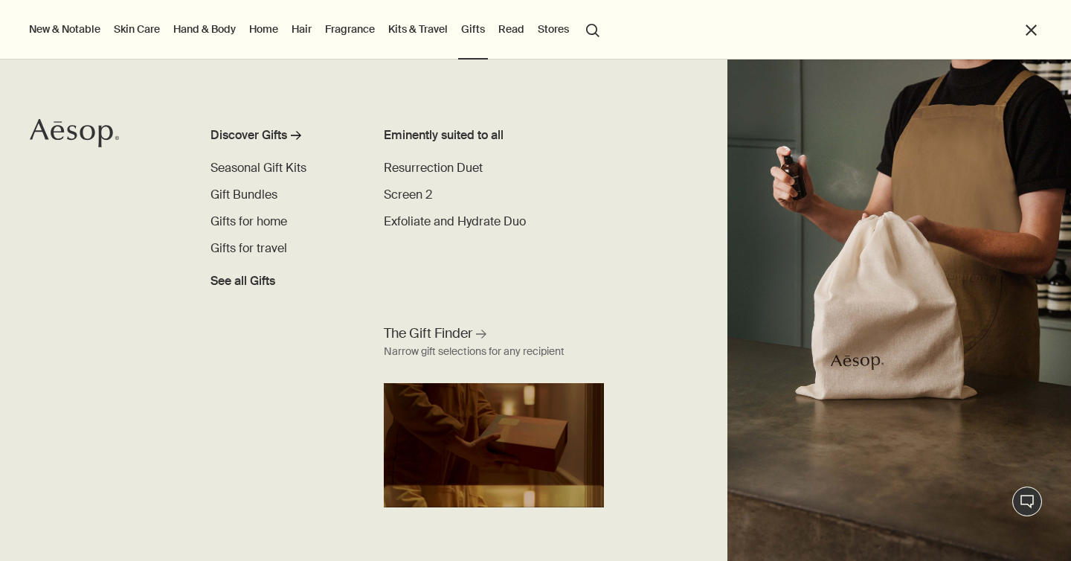 This screenshot has width=1071, height=561. What do you see at coordinates (511, 29) in the screenshot?
I see `a: Read` at bounding box center [511, 29].